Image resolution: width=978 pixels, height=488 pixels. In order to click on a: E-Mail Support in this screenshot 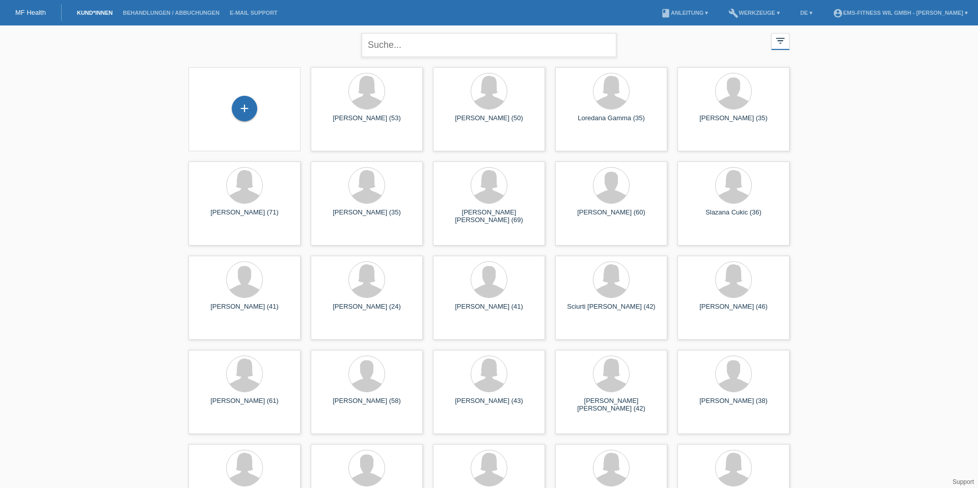, I will do `click(254, 13)`.